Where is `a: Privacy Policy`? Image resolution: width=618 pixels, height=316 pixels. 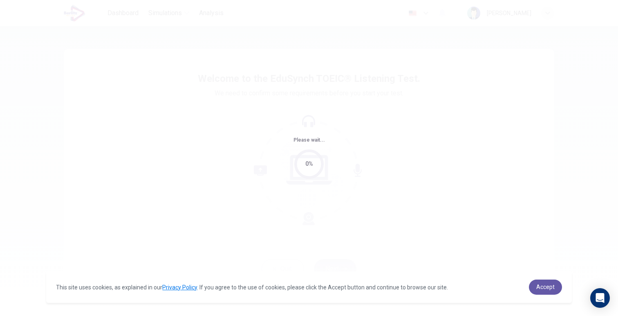
a: Privacy Policy is located at coordinates (179, 287).